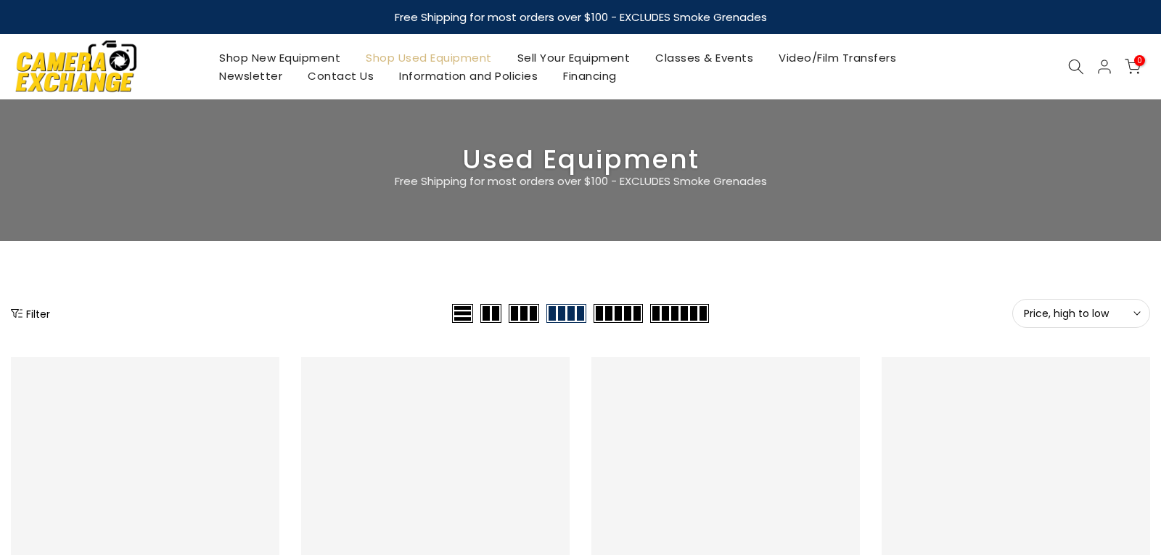 The image size is (1161, 555). Describe the element at coordinates (469, 75) in the screenshot. I see `a: Information and Policies` at that location.